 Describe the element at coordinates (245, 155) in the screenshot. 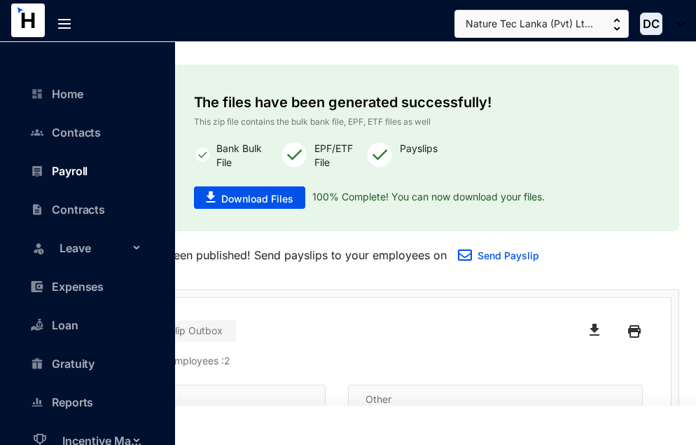

I see `p: Bank Bulk File` at that location.